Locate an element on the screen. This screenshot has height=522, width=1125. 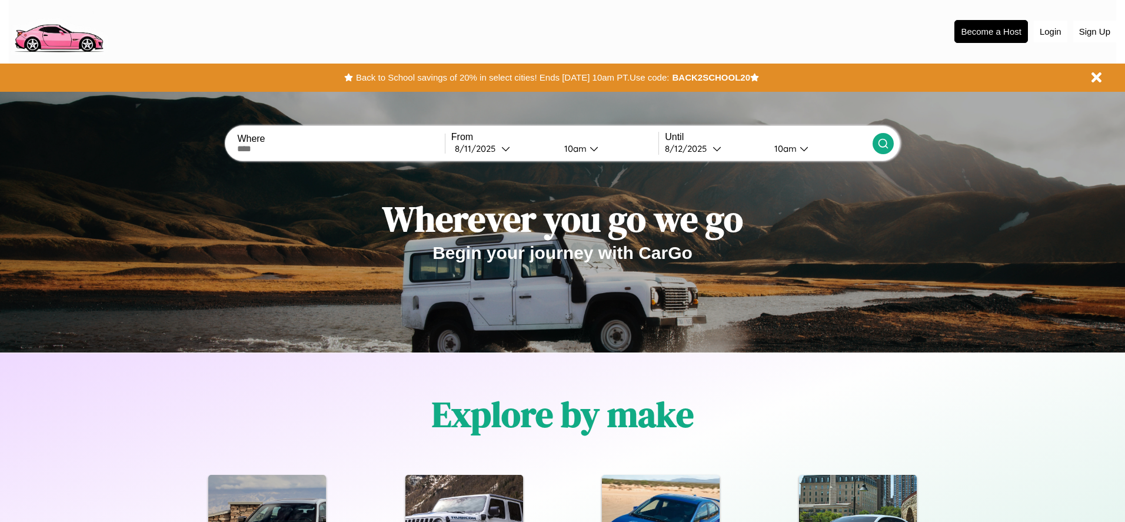
div: 8 / 12 / 2025 is located at coordinates (688, 148).